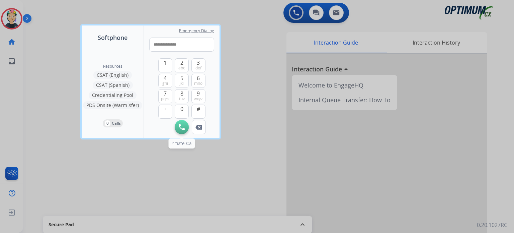 Image resolution: width=514 pixels, height=233 pixels. I want to click on button: 0, so click(182, 112).